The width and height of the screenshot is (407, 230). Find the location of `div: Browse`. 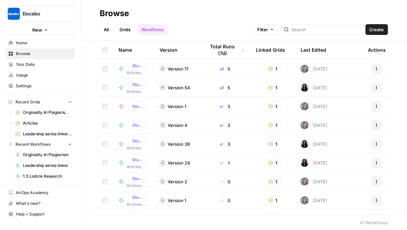

div: Browse is located at coordinates (114, 13).